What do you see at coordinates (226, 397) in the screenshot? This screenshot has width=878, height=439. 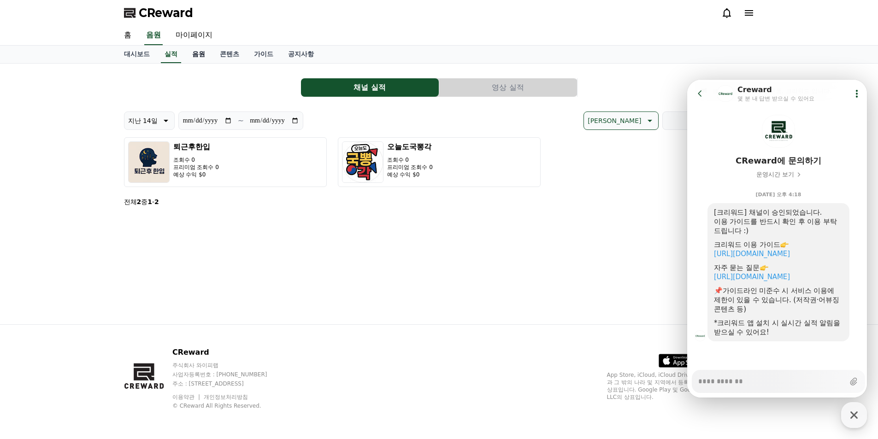 I see `a: 개인정보처리방침` at bounding box center [226, 397].